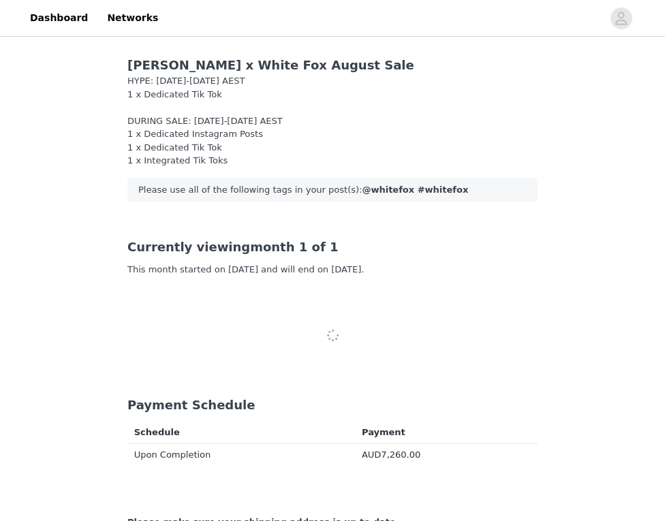  What do you see at coordinates (446, 432) in the screenshot?
I see `th: Payment` at bounding box center [446, 432].